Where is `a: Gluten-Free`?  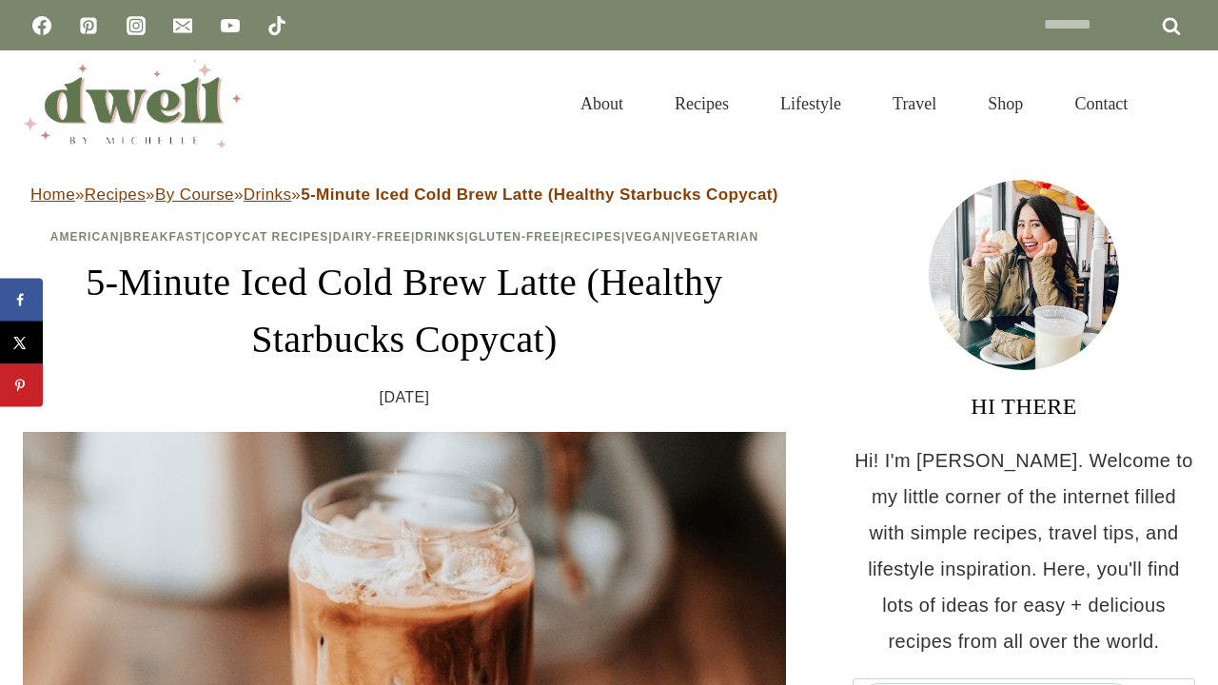 a: Gluten-Free is located at coordinates (515, 237).